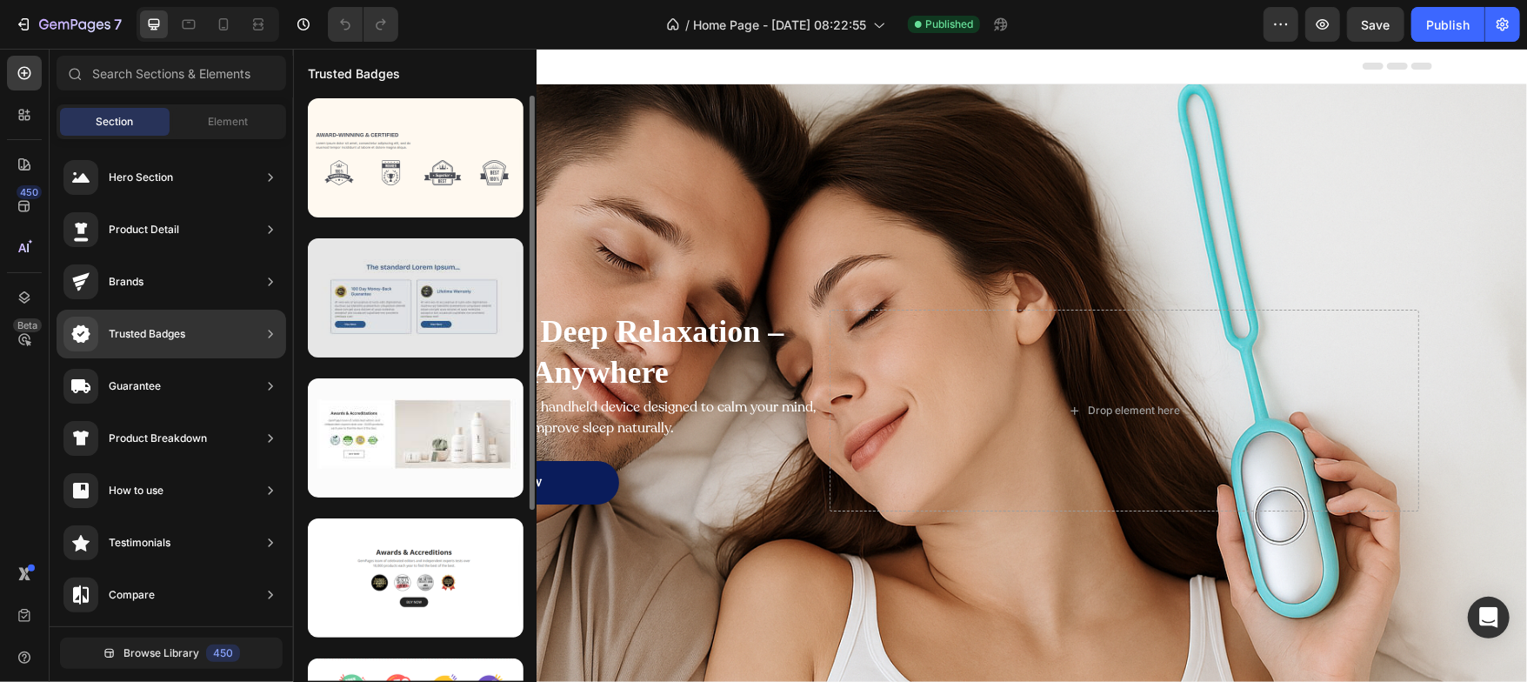 Image resolution: width=1527 pixels, height=682 pixels. I want to click on button: Browse Library450, so click(171, 653).